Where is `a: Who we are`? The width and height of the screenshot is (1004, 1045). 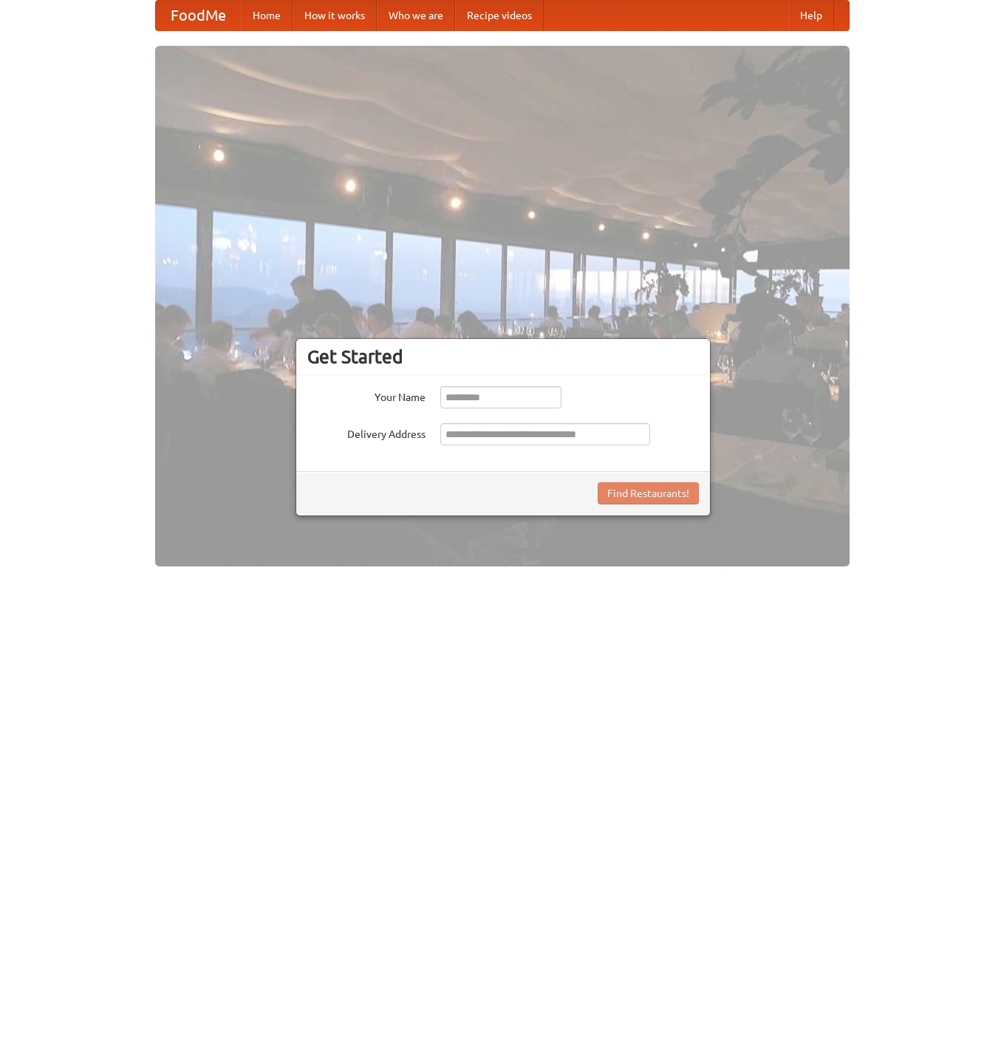
a: Who we are is located at coordinates (416, 16).